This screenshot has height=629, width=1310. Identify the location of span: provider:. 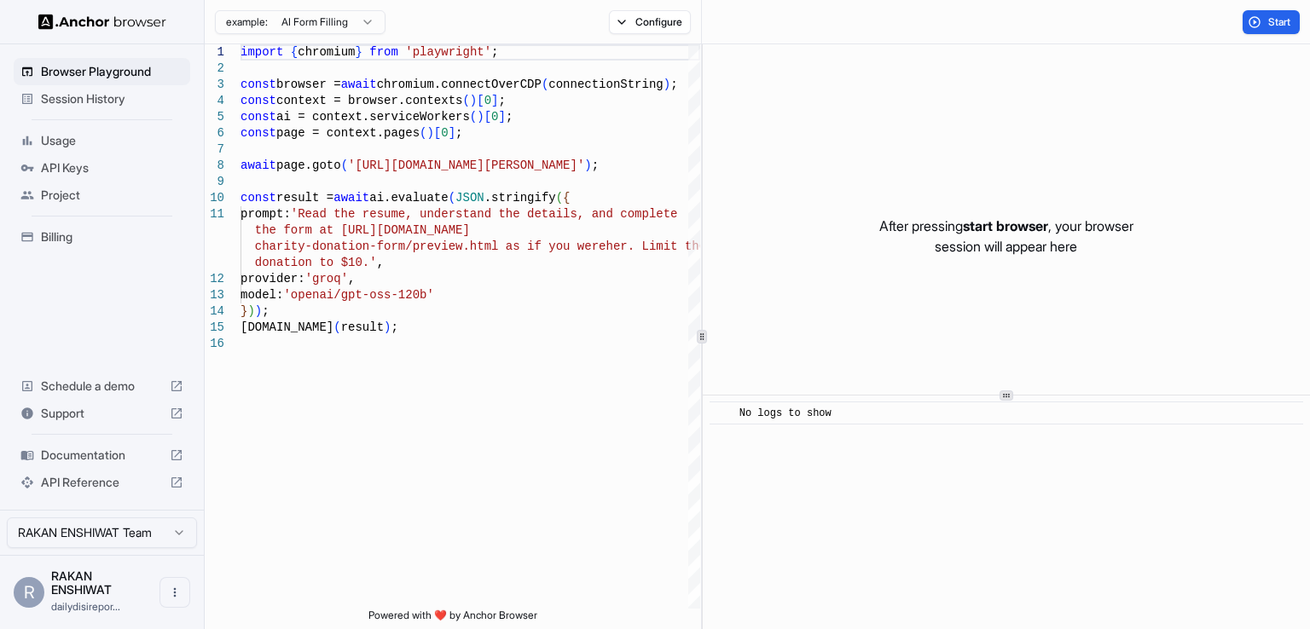
(273, 279).